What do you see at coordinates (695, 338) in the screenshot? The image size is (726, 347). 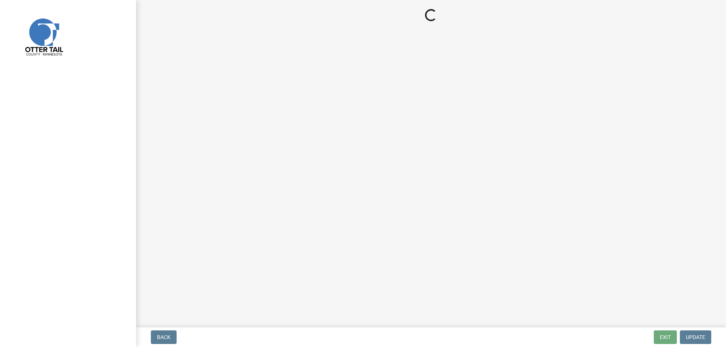 I see `button: Update` at bounding box center [695, 338].